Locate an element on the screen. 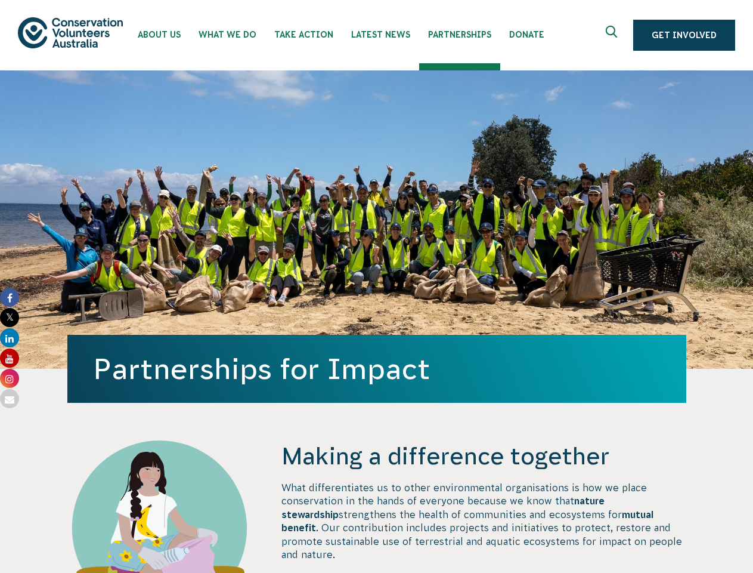  img: logo.svg is located at coordinates (70, 32).